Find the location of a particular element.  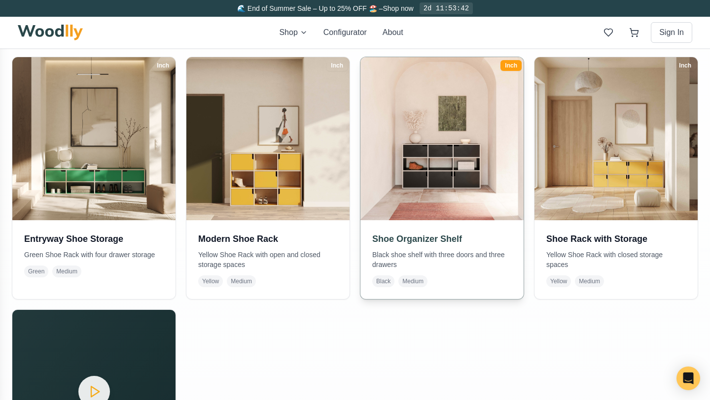

h3: Shoe Organizer Shelf is located at coordinates (442, 239).